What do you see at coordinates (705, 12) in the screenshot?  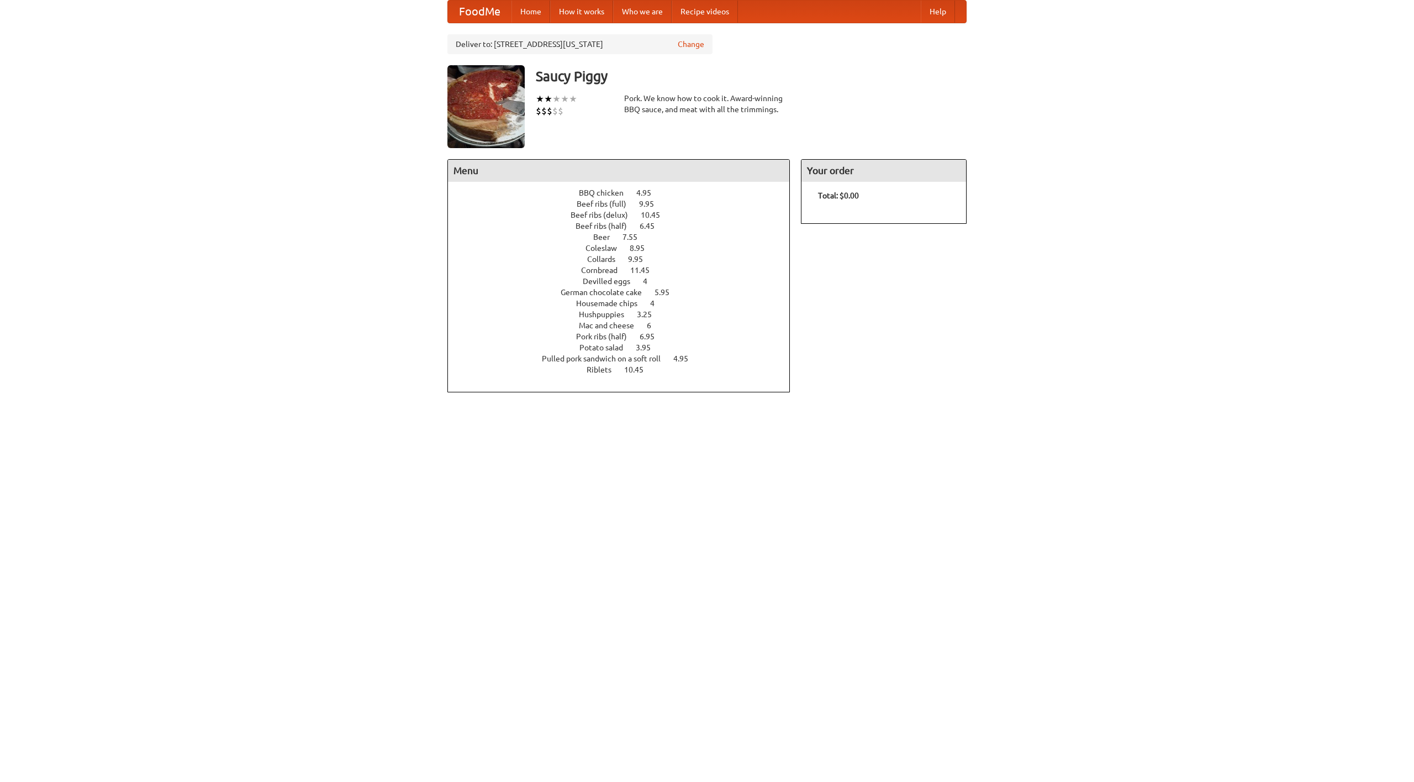 I see `a: Recipe videos` at bounding box center [705, 12].